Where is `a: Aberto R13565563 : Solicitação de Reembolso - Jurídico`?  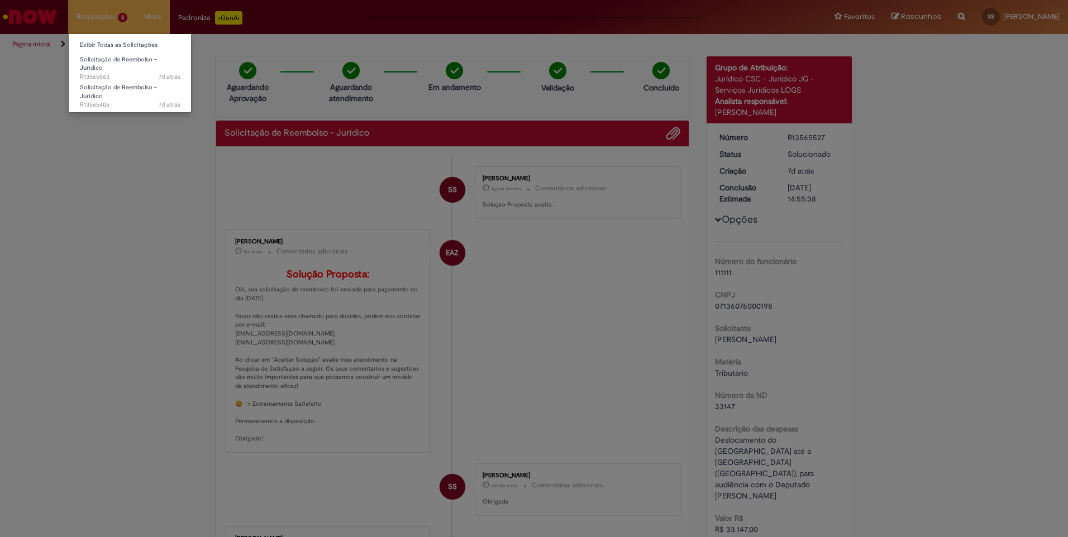
a: Aberto R13565563 : Solicitação de Reembolso - Jurídico is located at coordinates (130, 65).